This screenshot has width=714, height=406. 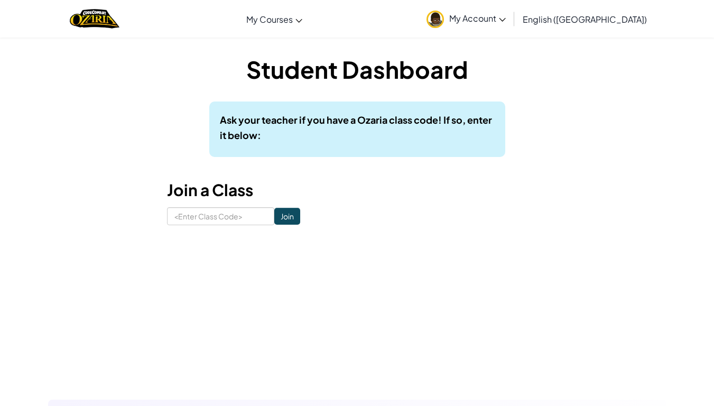 I want to click on span: My Account, so click(x=477, y=18).